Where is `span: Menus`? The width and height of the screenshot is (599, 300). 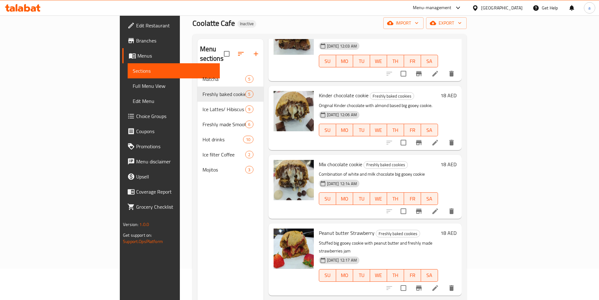 span: Menus is located at coordinates (176, 56).